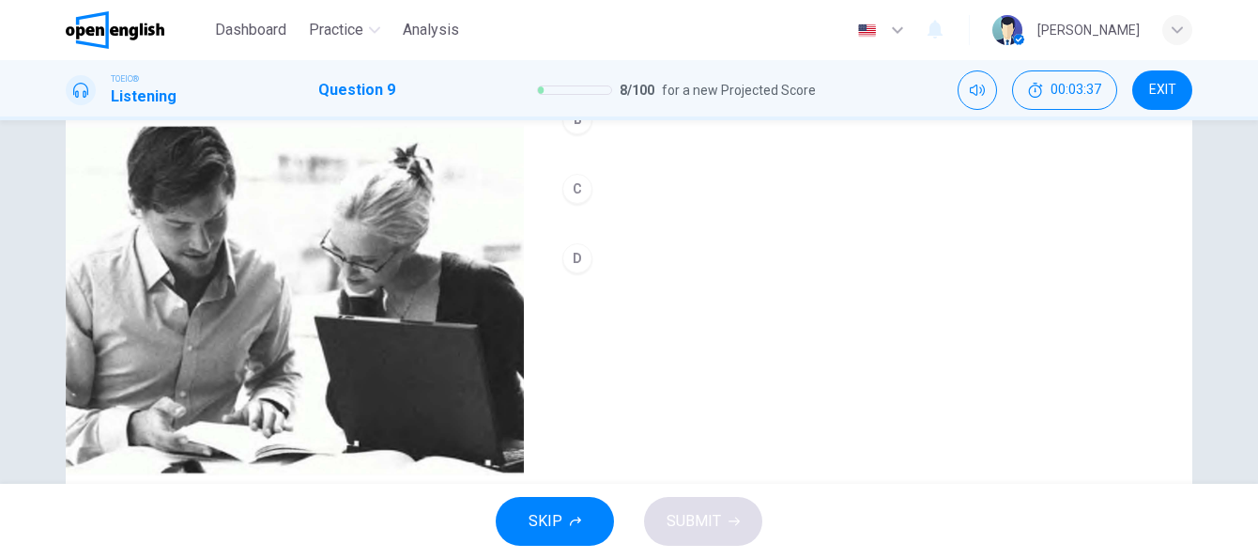  I want to click on h1: Question 9, so click(357, 90).